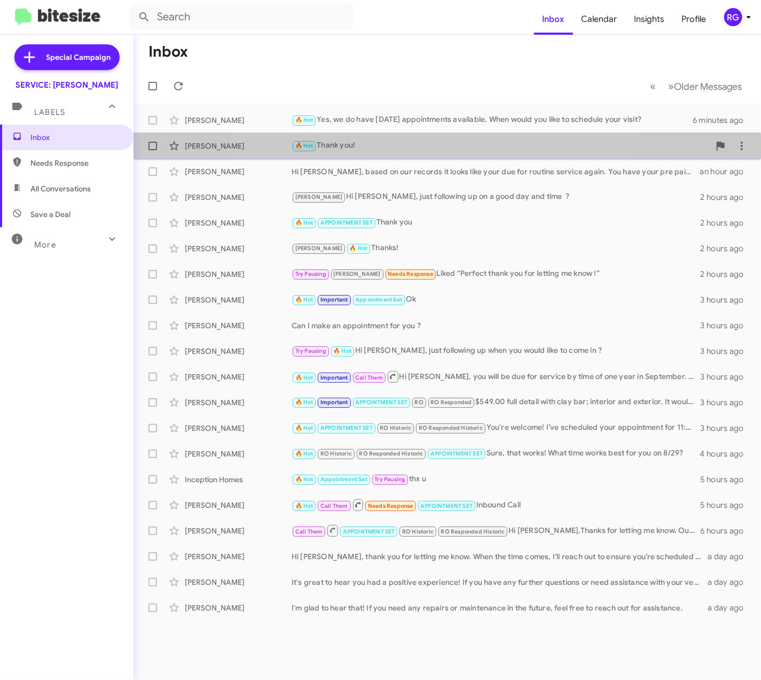 The height and width of the screenshot is (680, 761). What do you see at coordinates (696, 86) in the screenshot?
I see `nav: Page navigation example` at bounding box center [696, 86].